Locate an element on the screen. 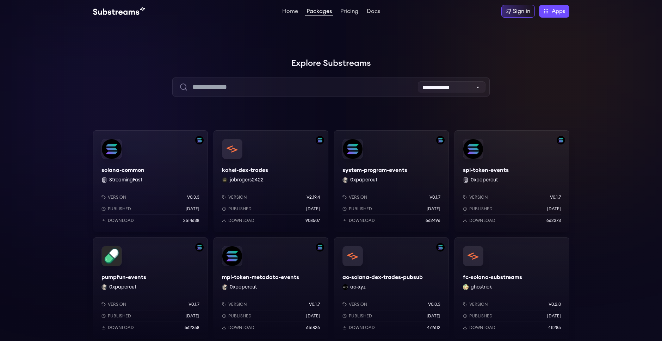 The height and width of the screenshot is (341, 662). p: 662373 is located at coordinates (553, 220).